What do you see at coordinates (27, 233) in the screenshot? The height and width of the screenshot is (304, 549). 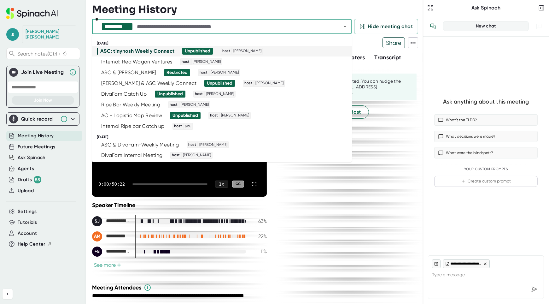 I see `button: Account` at bounding box center [27, 233].